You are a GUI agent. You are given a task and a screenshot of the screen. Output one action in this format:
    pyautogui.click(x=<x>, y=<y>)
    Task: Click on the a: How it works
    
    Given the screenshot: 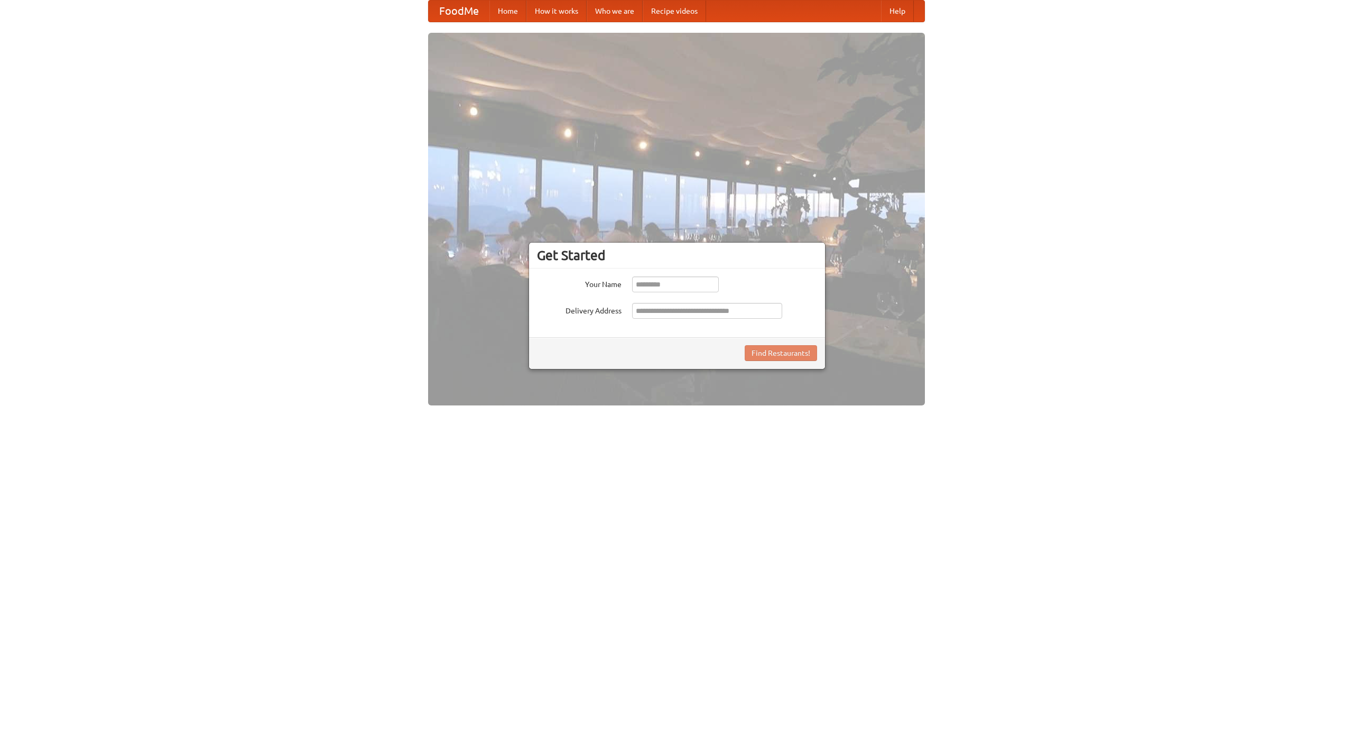 What is the action you would take?
    pyautogui.click(x=557, y=11)
    